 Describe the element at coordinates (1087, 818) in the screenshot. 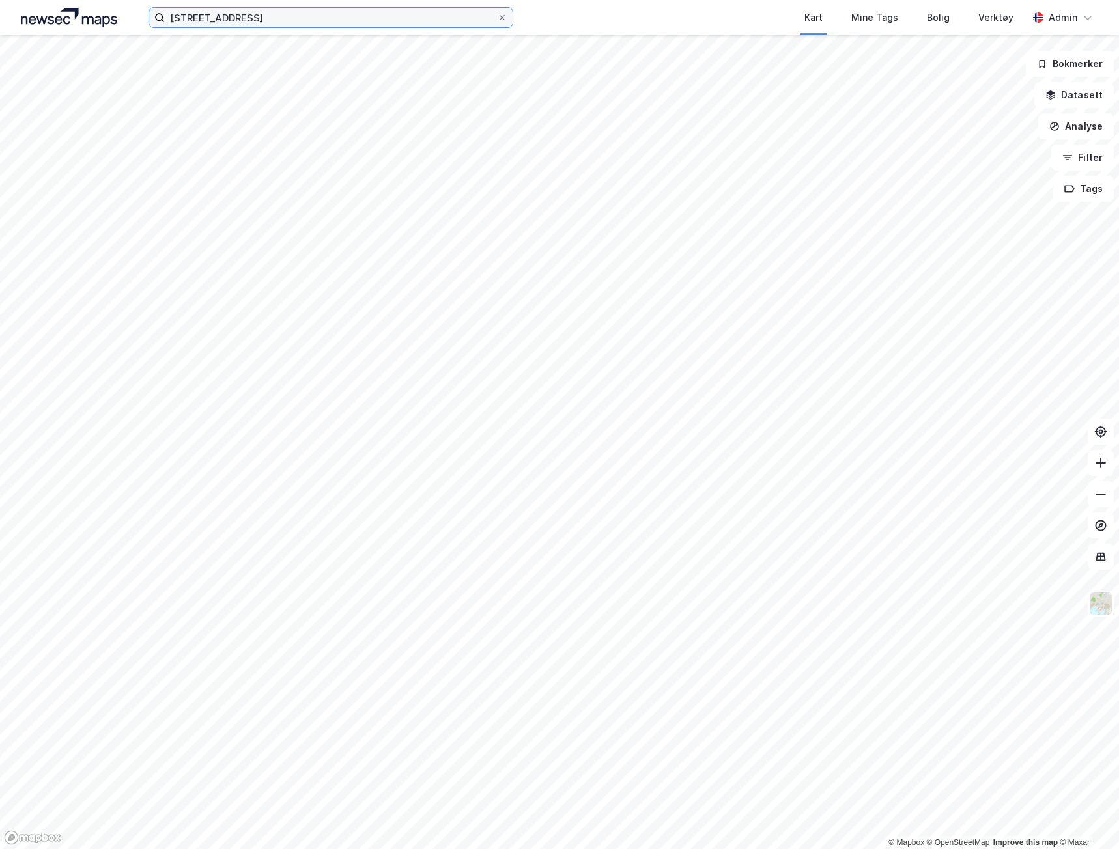

I see `div: Kontrollprogram for chat` at that location.